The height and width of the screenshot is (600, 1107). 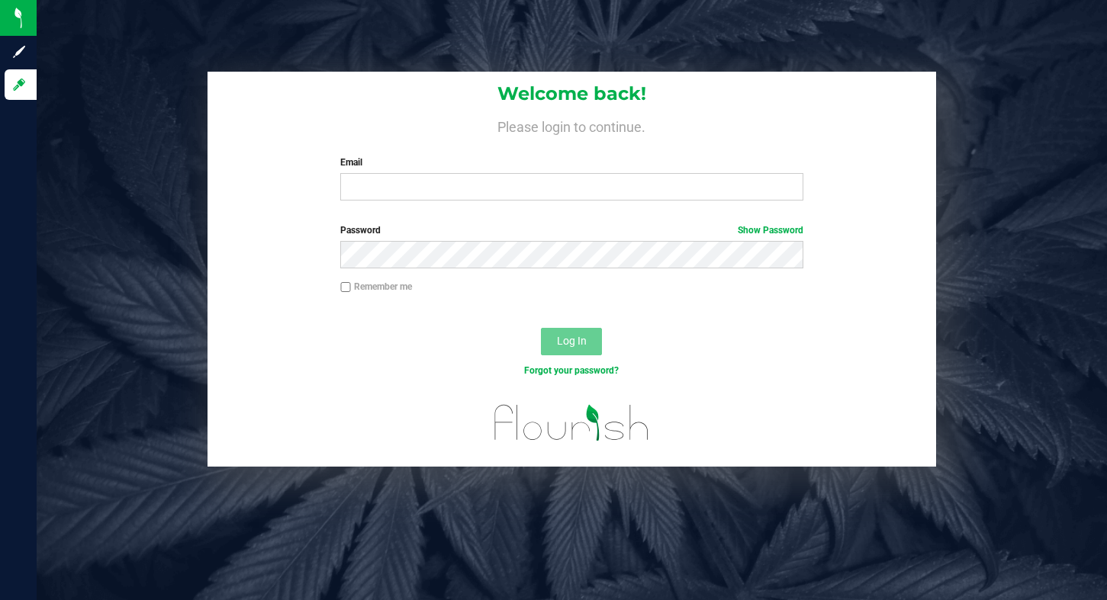 I want to click on inline-svg: Log in, so click(x=19, y=85).